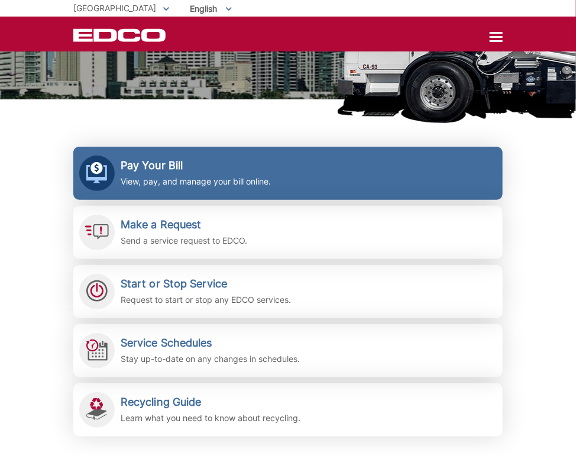  Describe the element at coordinates (211, 418) in the screenshot. I see `p: Learn what you need to know about recycling.` at that location.